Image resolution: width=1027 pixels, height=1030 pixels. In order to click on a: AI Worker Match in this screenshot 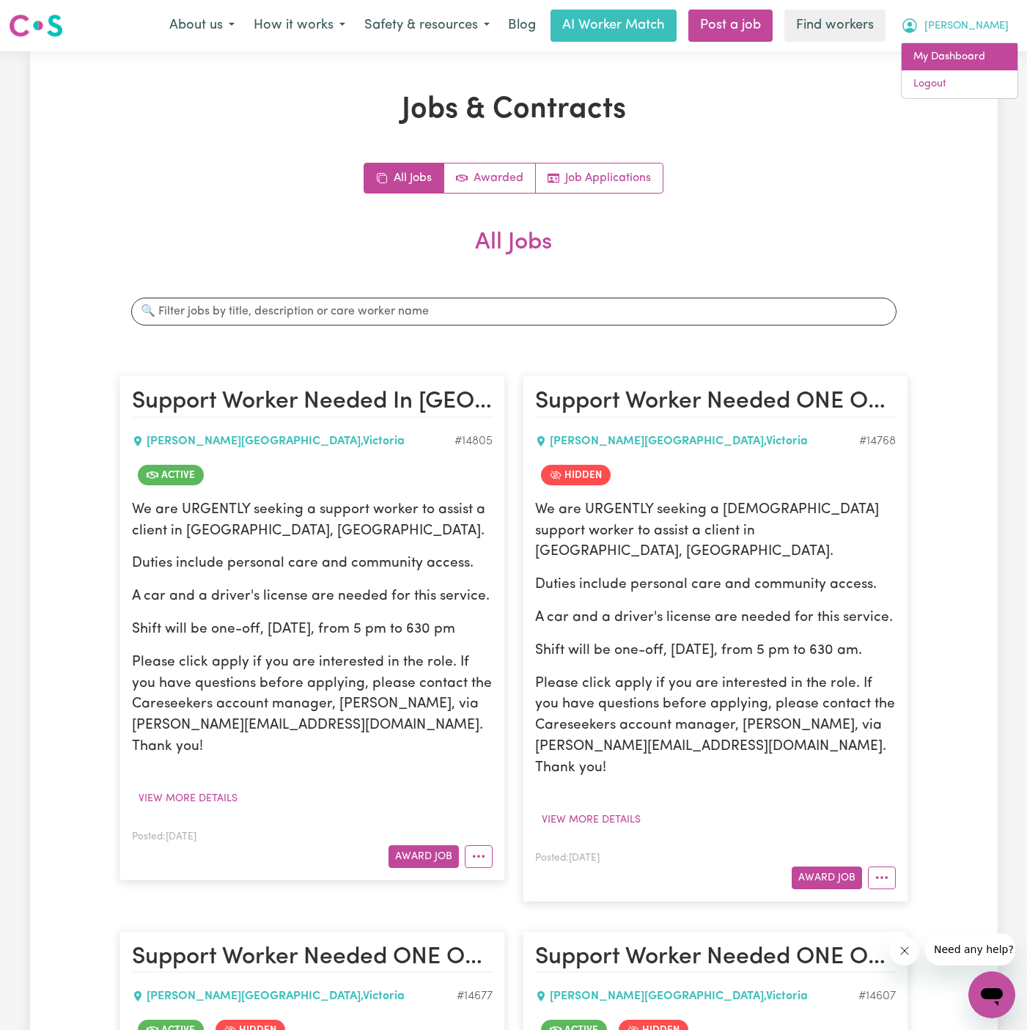, I will do `click(614, 26)`.